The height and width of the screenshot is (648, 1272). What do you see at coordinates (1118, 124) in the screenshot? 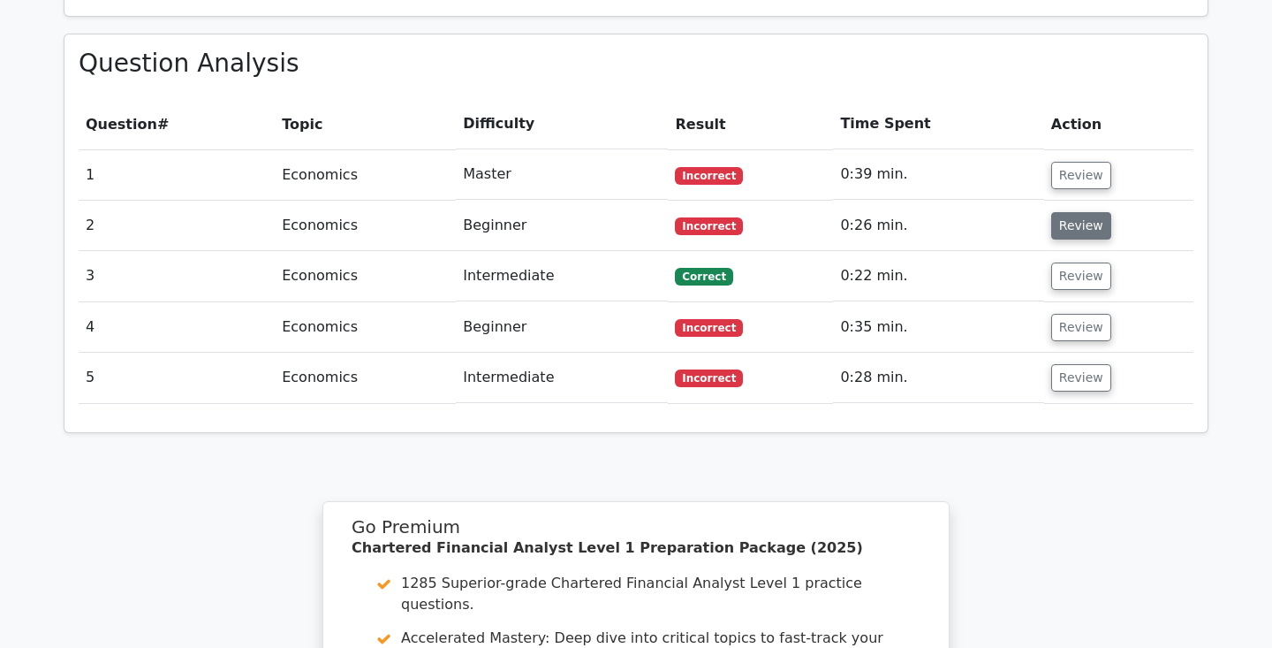
I see `th: Action` at bounding box center [1118, 124].